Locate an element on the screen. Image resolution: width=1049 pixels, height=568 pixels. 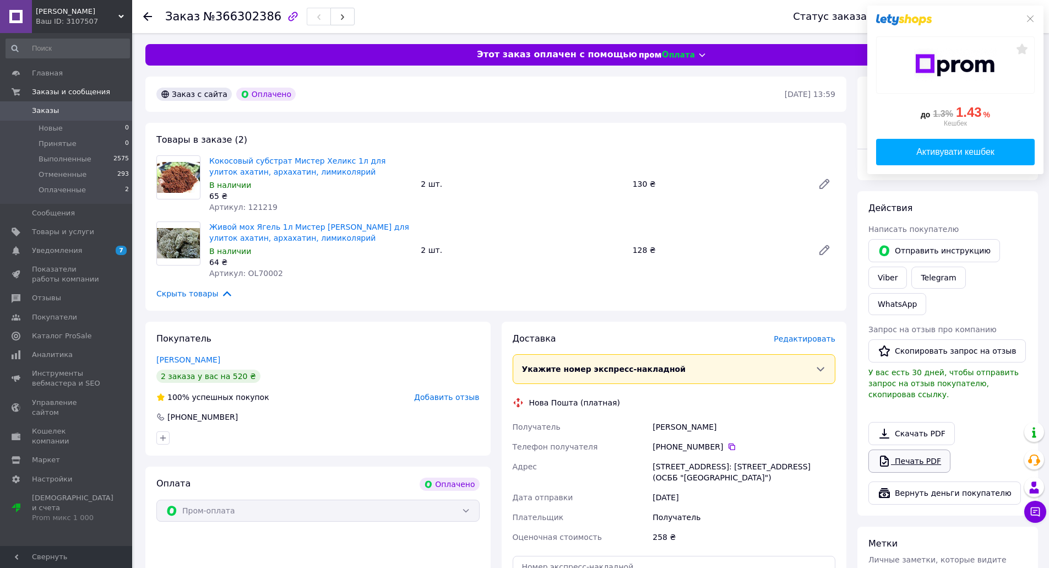
span: Инструменты вебмастера и SEO is located at coordinates (67, 378).